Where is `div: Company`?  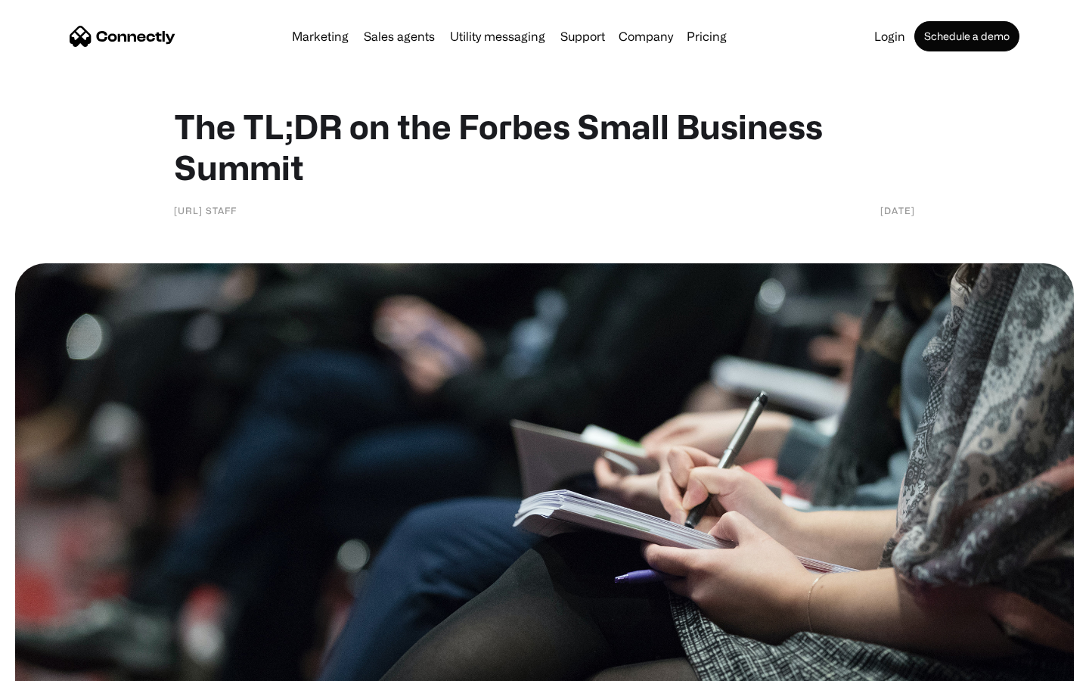
div: Company is located at coordinates (646, 36).